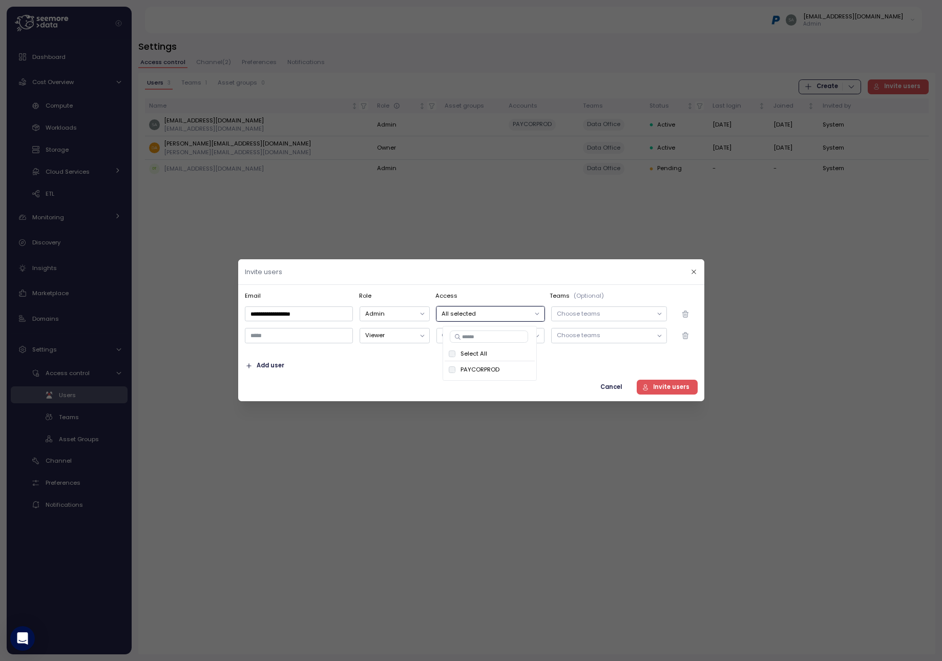 The height and width of the screenshot is (661, 942). What do you see at coordinates (474, 353) in the screenshot?
I see `p: Select All` at bounding box center [474, 353].